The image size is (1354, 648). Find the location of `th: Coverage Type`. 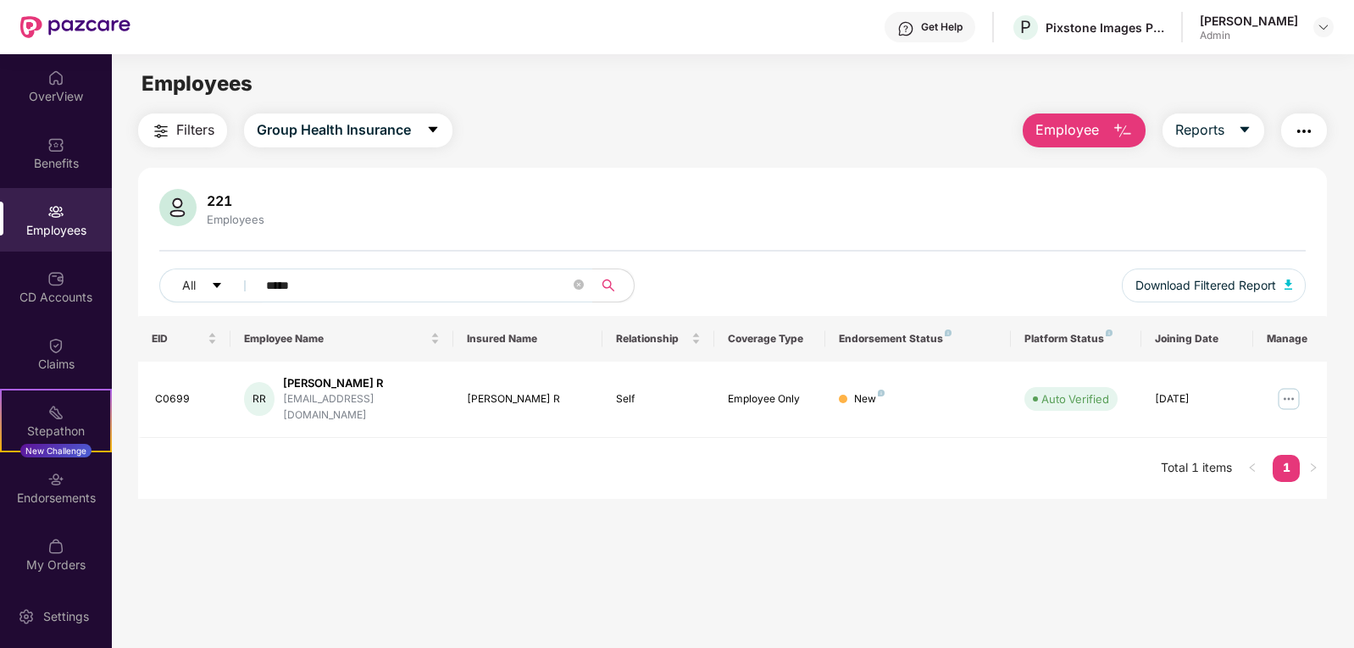

th: Coverage Type is located at coordinates (770, 339).